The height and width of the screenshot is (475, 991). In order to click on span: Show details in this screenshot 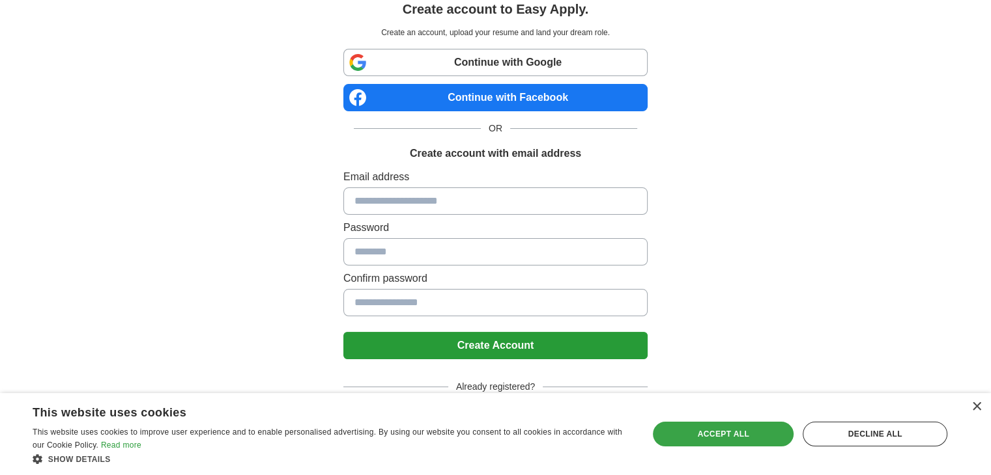, I will do `click(79, 460)`.